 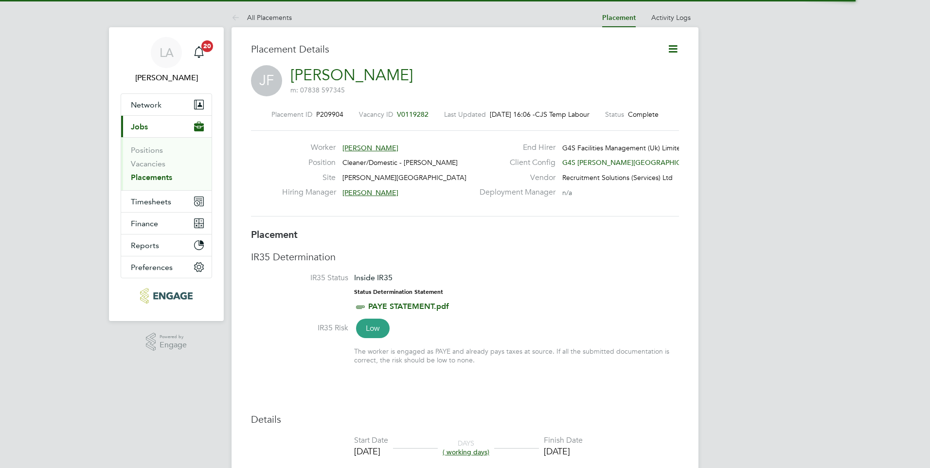 What do you see at coordinates (466, 452) in the screenshot?
I see `span: ( working days)` at bounding box center [466, 452].